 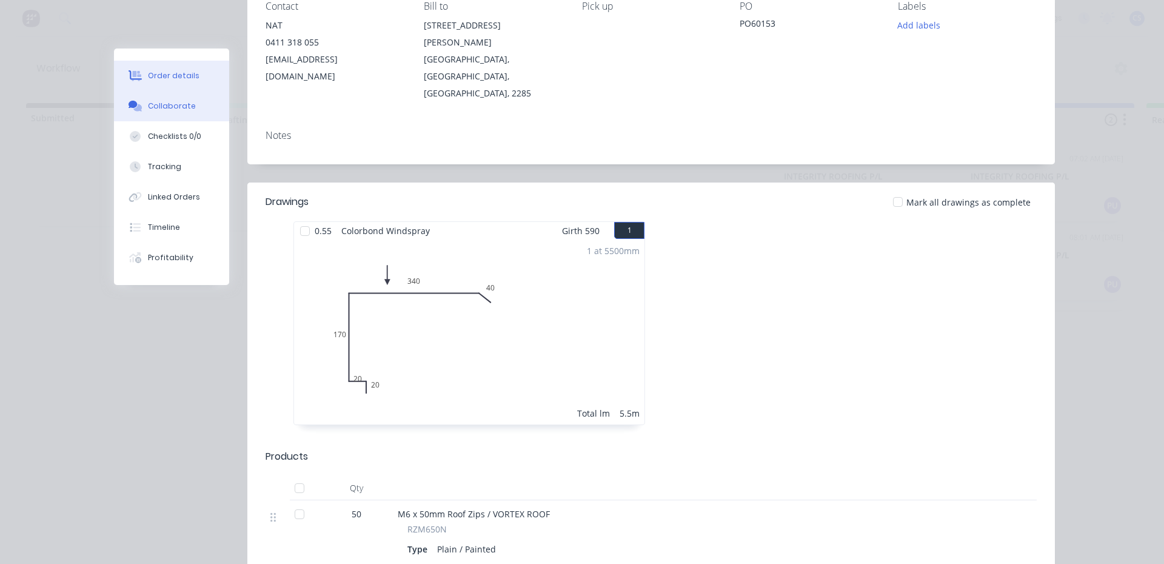 I want to click on button: Profitability, so click(x=172, y=258).